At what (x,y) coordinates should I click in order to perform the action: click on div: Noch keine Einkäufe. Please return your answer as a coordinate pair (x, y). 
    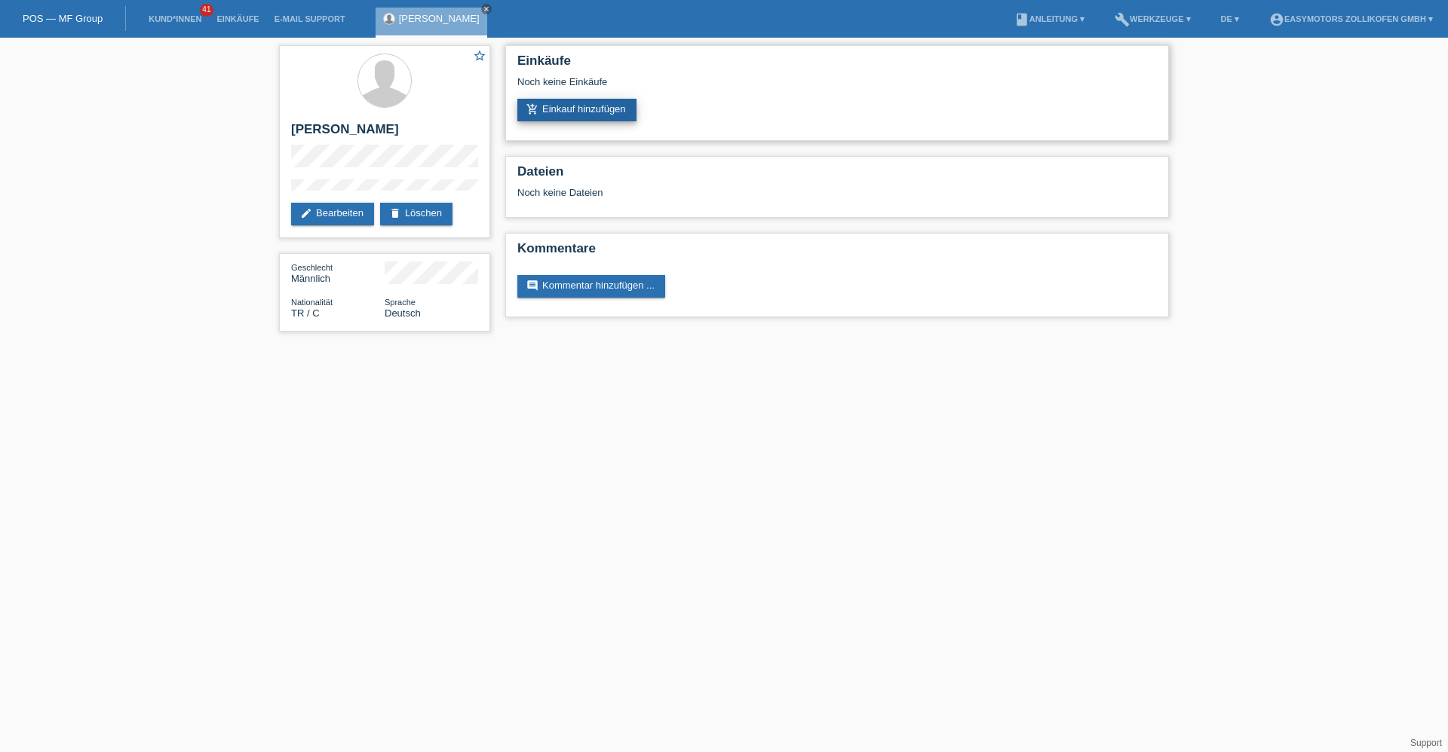
    Looking at the image, I should click on (837, 87).